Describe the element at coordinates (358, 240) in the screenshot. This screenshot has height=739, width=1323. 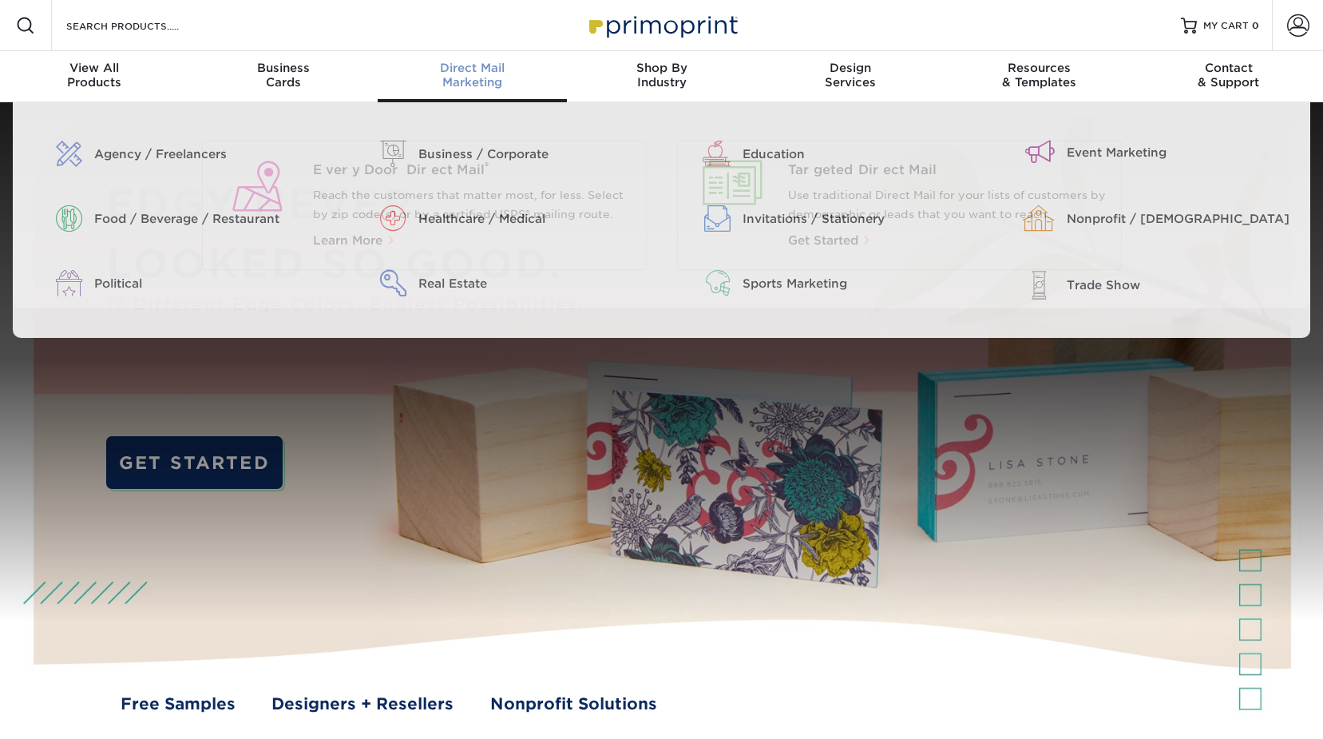
I see `a: Learn More` at that location.